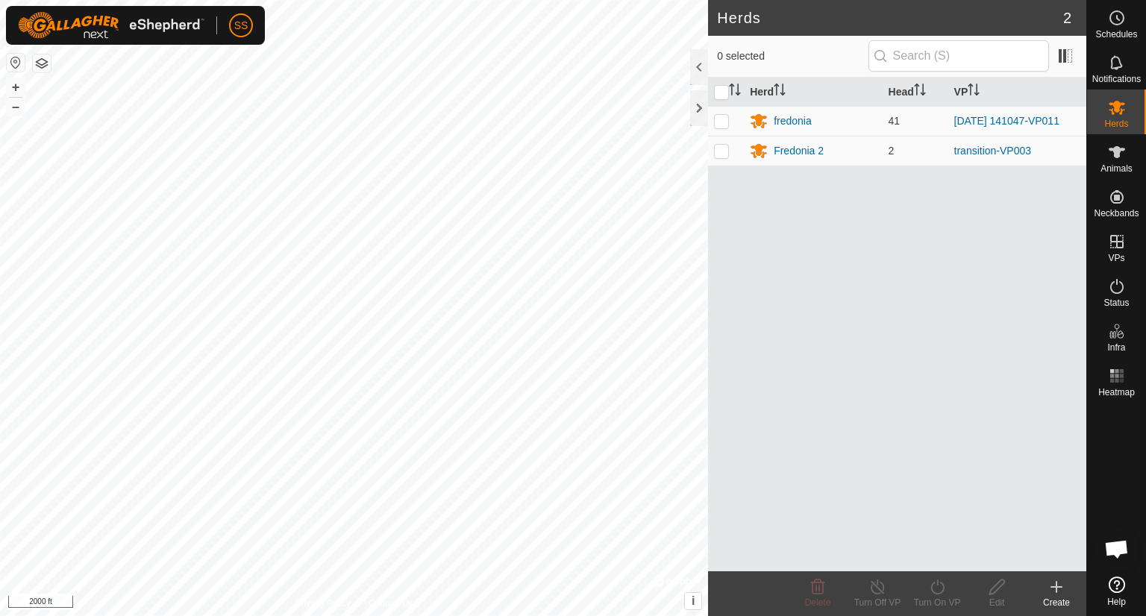 This screenshot has width=1146, height=616. I want to click on th: VP, so click(1017, 92).